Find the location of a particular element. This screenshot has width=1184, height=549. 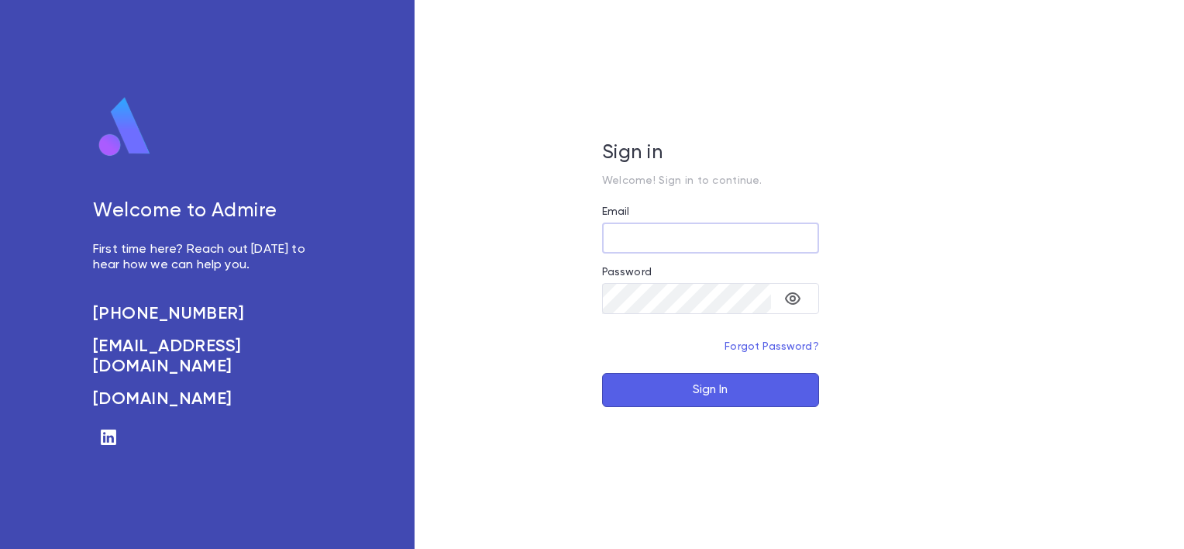

label: Email is located at coordinates (616, 212).